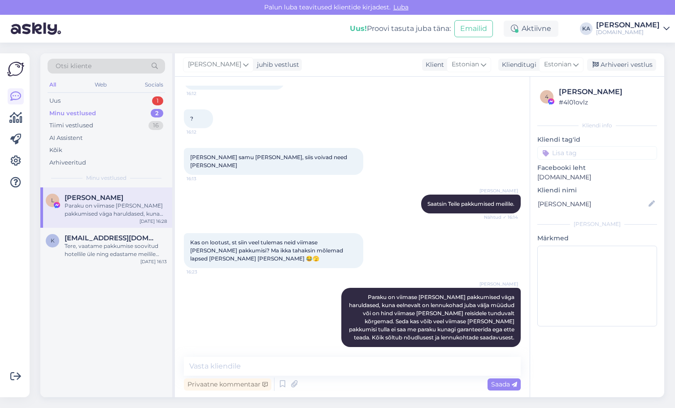 The width and height of the screenshot is (675, 408). What do you see at coordinates (546, 96) in the screenshot?
I see `span: 4` at bounding box center [546, 96].